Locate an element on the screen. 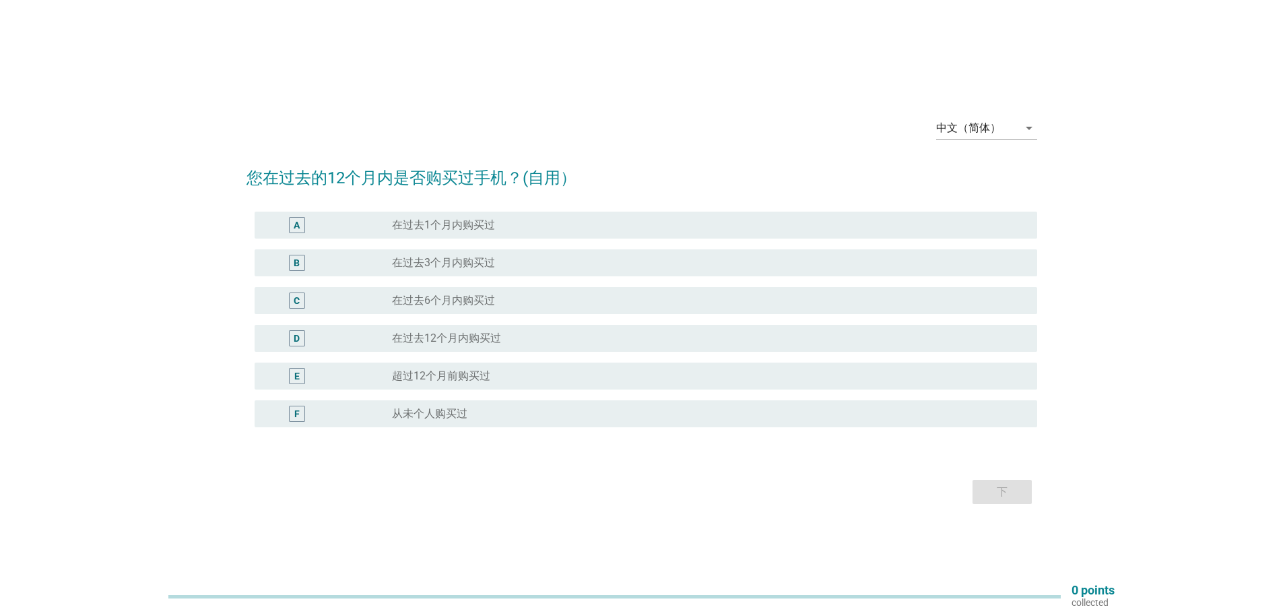 The height and width of the screenshot is (614, 1283). div: D is located at coordinates (296, 337).